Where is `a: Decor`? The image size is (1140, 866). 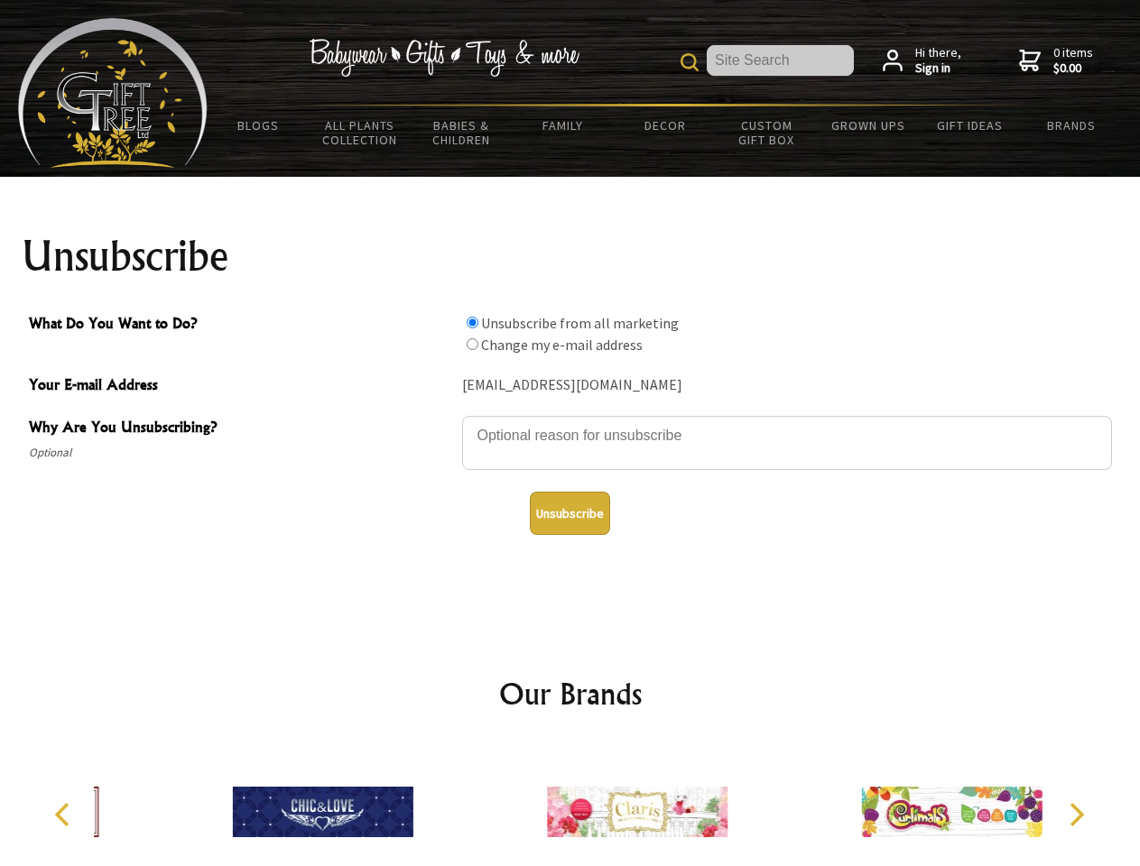
a: Decor is located at coordinates (664, 125).